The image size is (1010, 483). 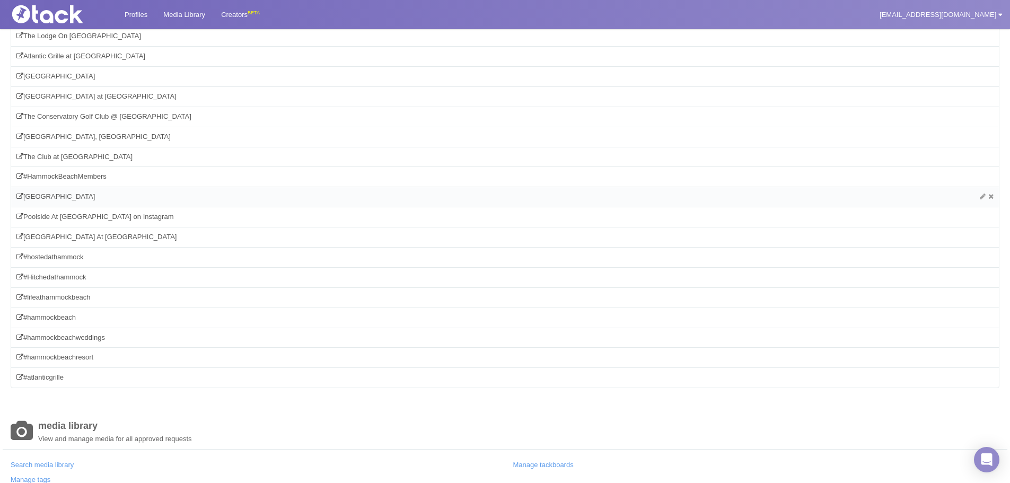 I want to click on a: #hammockbeachresort, so click(x=505, y=357).